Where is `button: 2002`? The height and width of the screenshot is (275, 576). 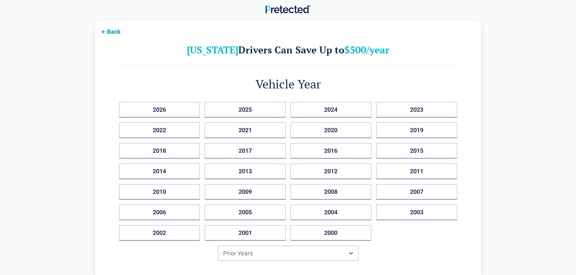 button: 2002 is located at coordinates (160, 233).